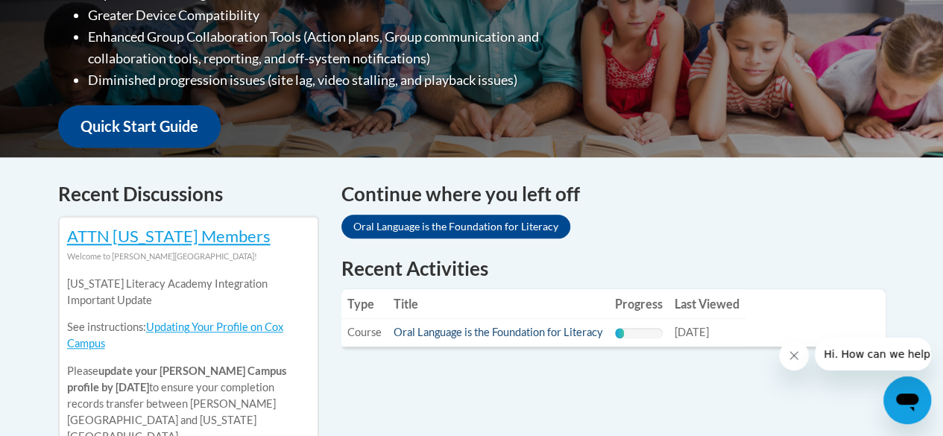 The width and height of the screenshot is (943, 436). What do you see at coordinates (343, 80) in the screenshot?
I see `li: Diminished progression issues (site lag, video stalling, and playback issues)` at bounding box center [343, 80].